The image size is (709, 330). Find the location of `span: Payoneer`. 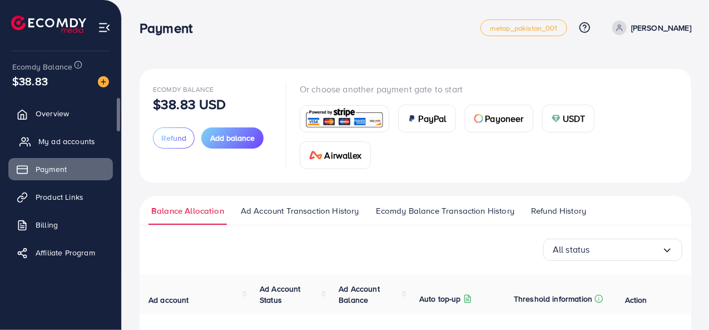

span: Payoneer is located at coordinates (505, 119).